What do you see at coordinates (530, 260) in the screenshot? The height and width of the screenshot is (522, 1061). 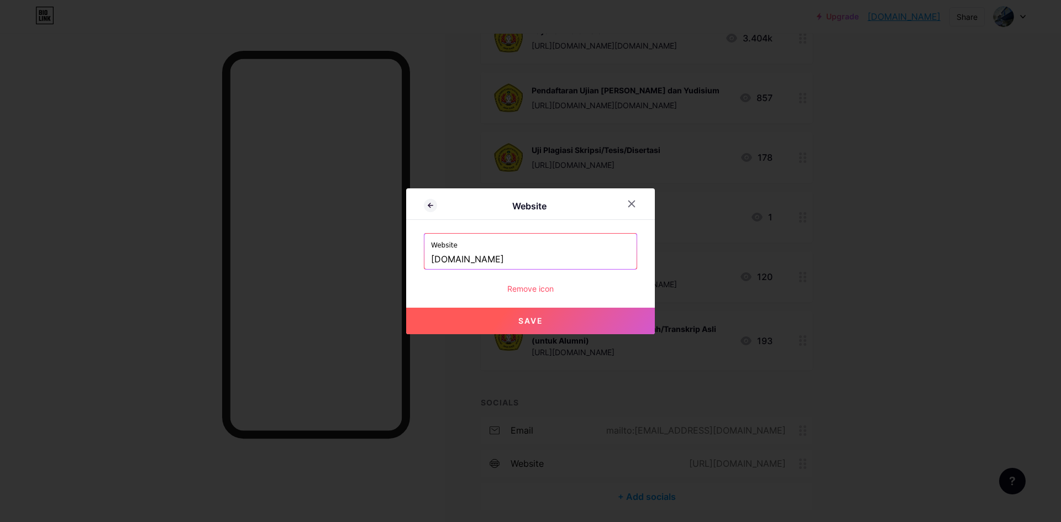 I see `input: https://yourwebsite.com/` at bounding box center [530, 260].